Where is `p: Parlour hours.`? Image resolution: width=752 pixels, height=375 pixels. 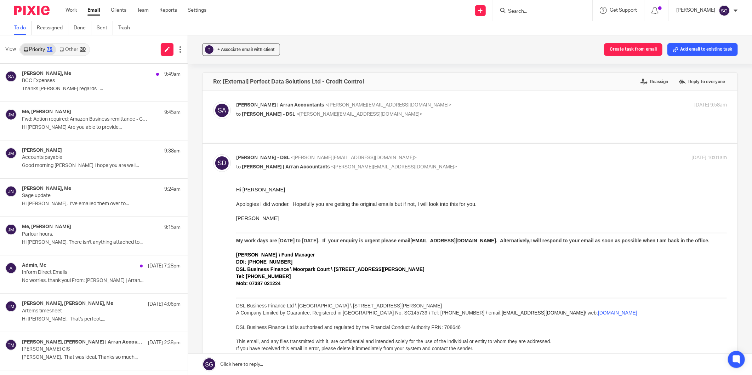
p: Parlour hours. is located at coordinates (85, 234).